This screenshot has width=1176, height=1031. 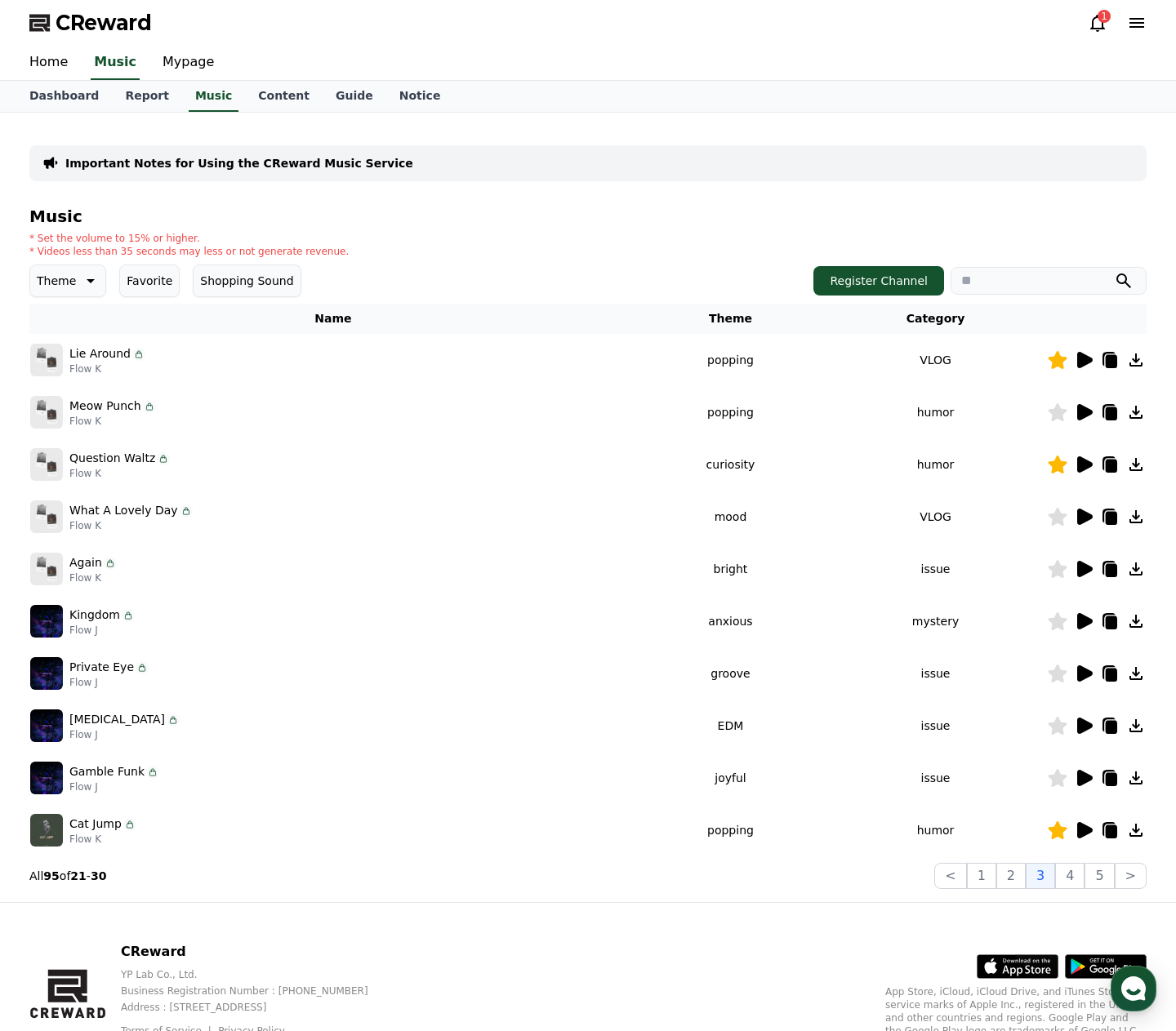 I want to click on strong: 95, so click(x=51, y=876).